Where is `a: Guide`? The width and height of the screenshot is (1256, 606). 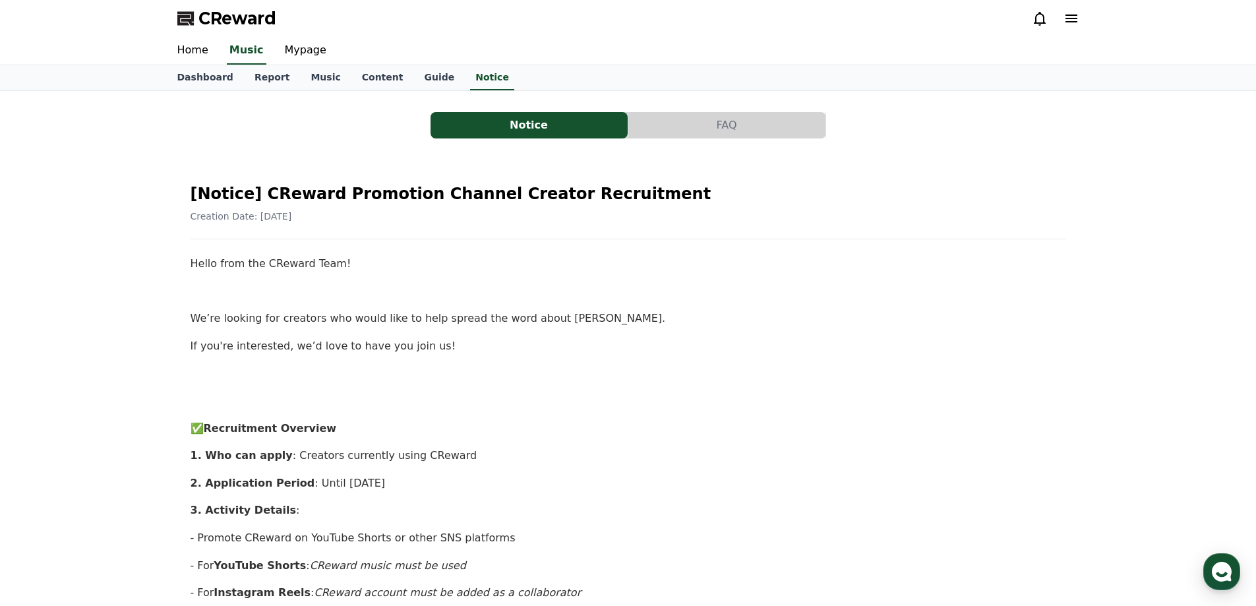 a: Guide is located at coordinates (439, 78).